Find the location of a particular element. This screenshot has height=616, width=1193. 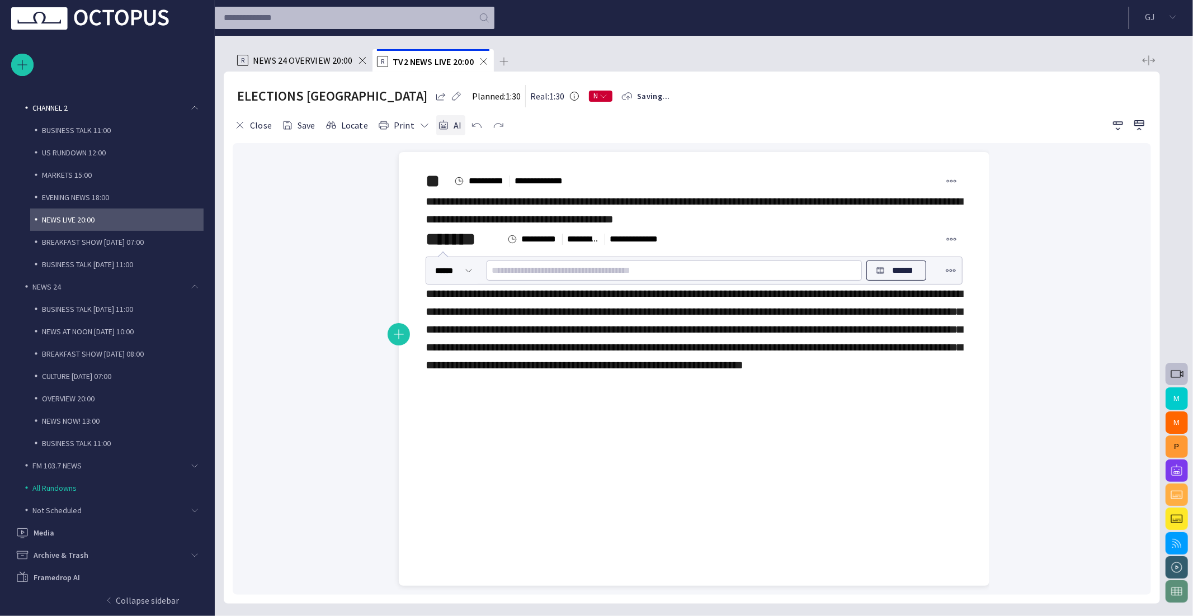

button: Locate is located at coordinates (348, 125).